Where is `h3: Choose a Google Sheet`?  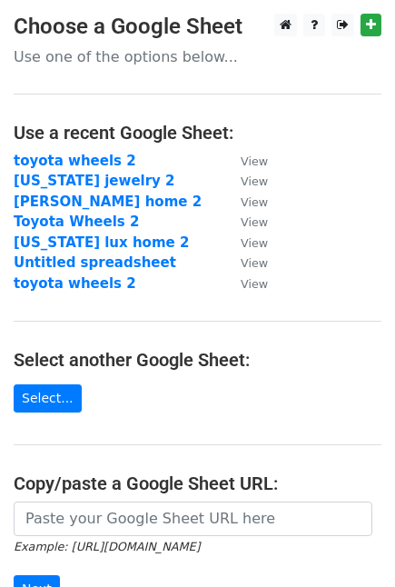
h3: Choose a Google Sheet is located at coordinates (197, 26).